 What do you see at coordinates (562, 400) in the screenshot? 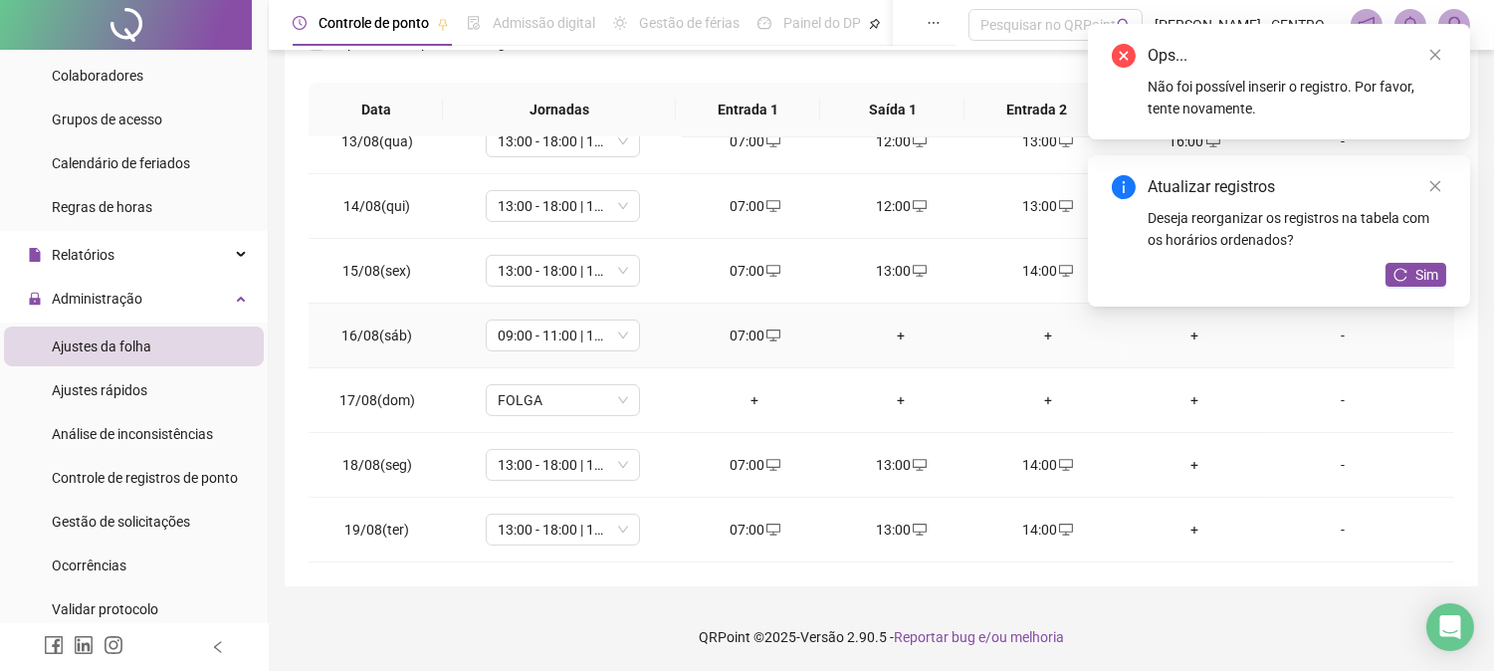
I see `span: FOLGA` at bounding box center [562, 400].